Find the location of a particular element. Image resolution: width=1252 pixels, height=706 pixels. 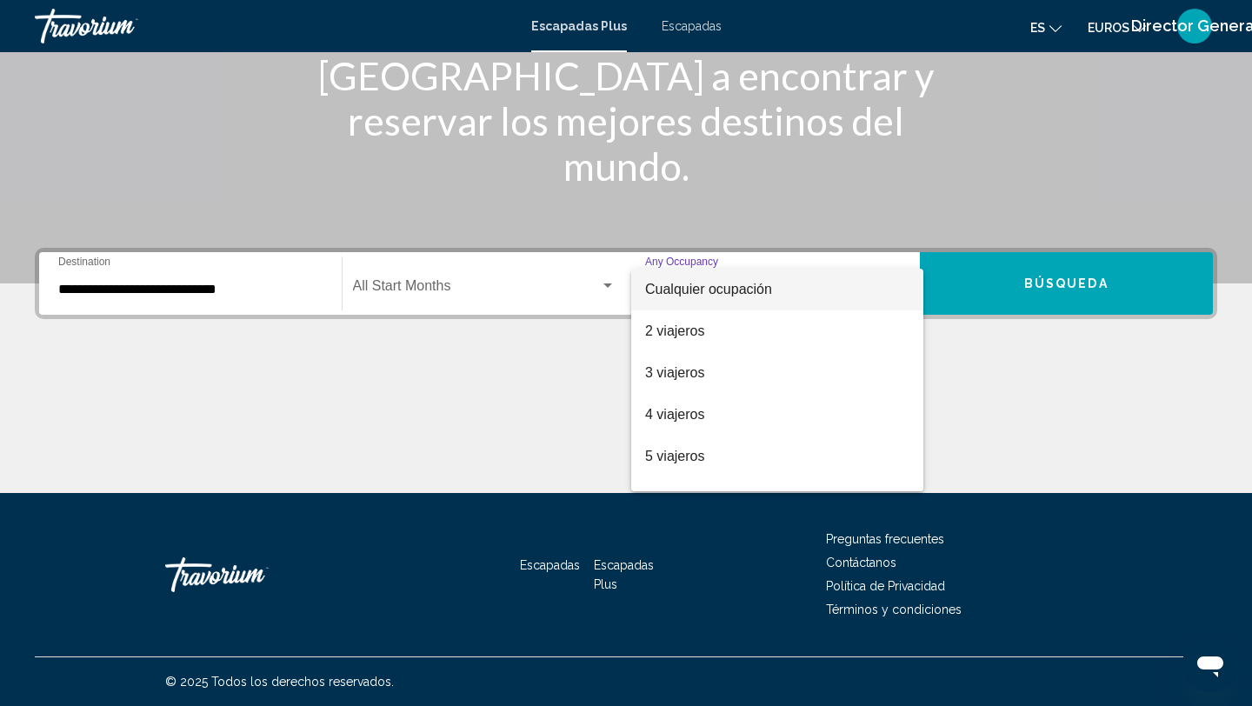

font: 4 viajeros is located at coordinates (675, 414).